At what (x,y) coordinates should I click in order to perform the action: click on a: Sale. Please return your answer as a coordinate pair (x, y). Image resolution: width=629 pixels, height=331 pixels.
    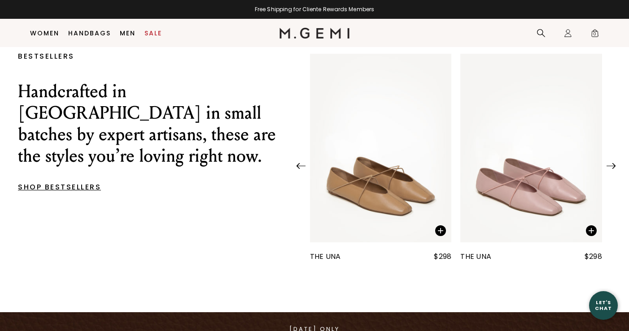
    Looking at the image, I should click on (153, 33).